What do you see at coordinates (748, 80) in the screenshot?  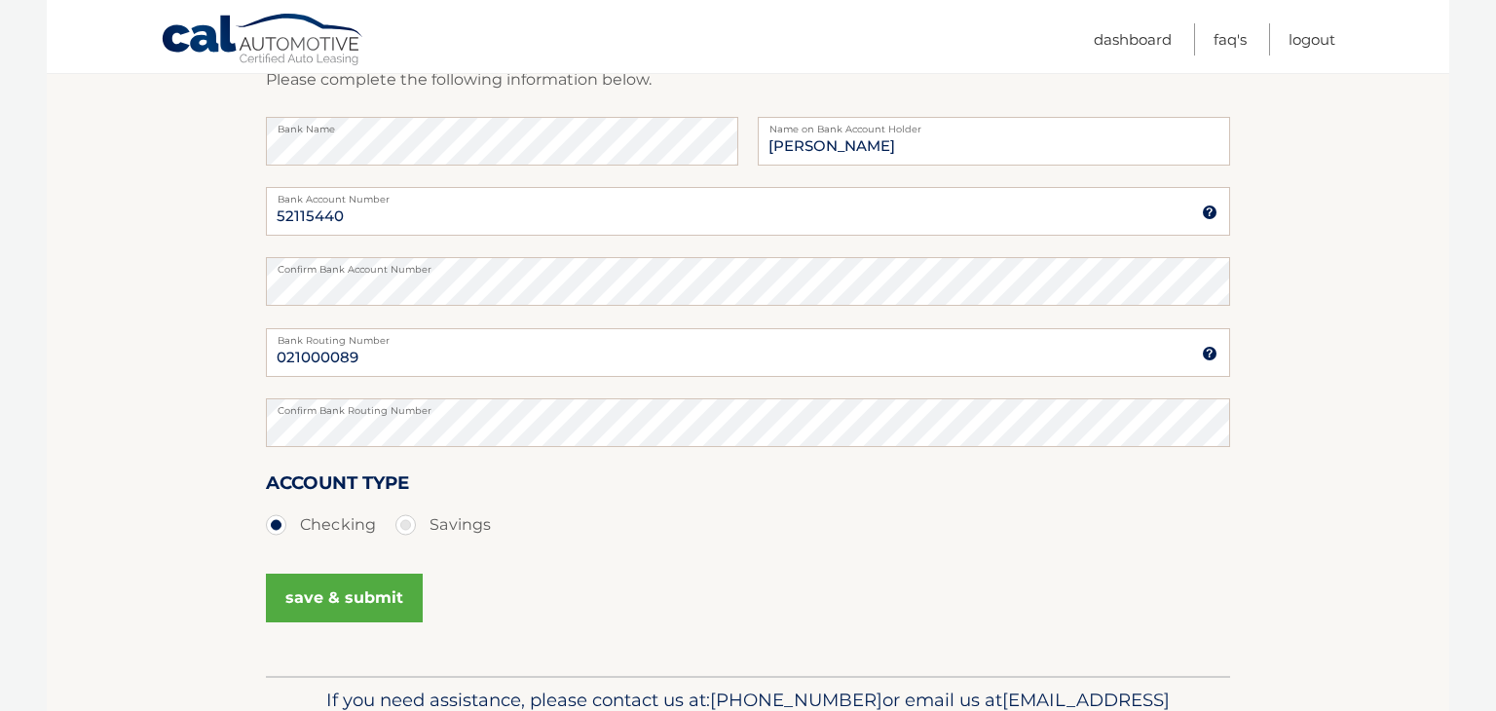 I see `p: Please complete the following information below.` at bounding box center [748, 80].